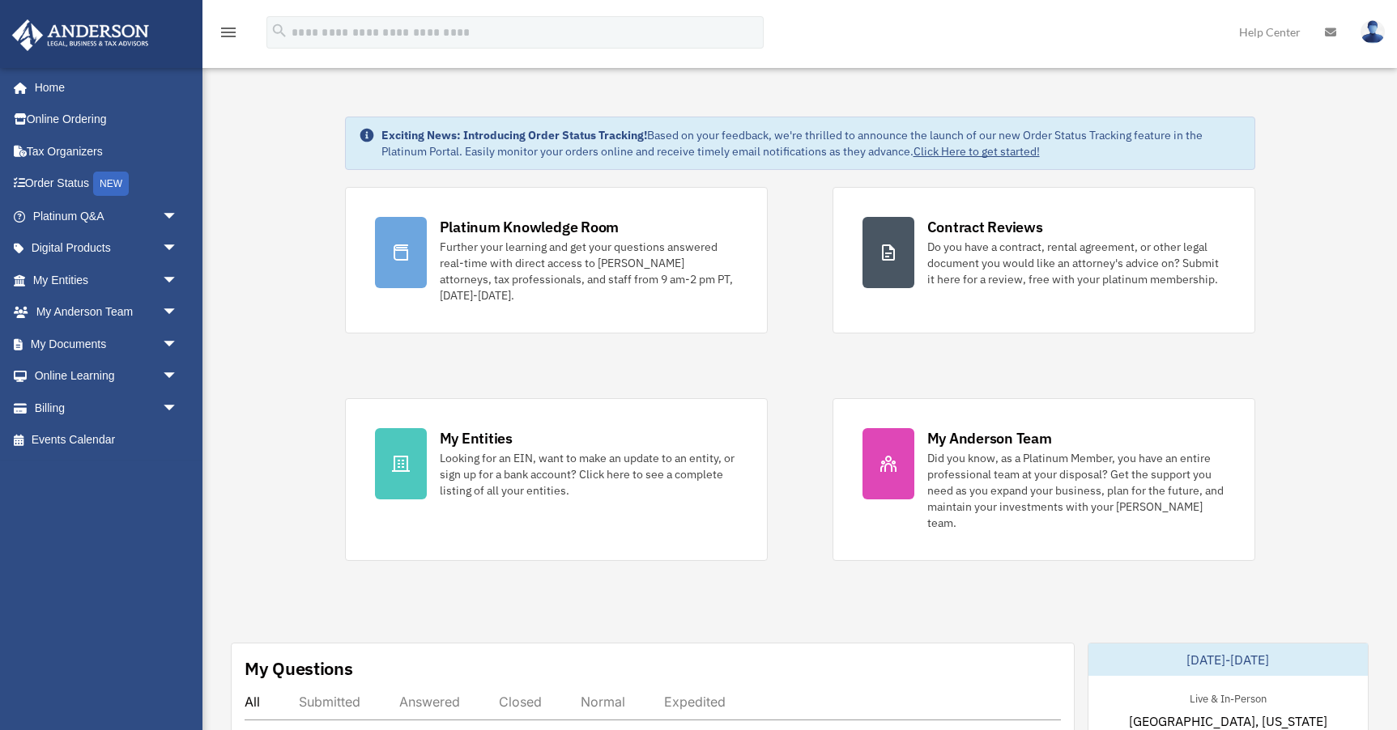 This screenshot has width=1397, height=730. What do you see at coordinates (1372, 32) in the screenshot?
I see `img: User Pic` at bounding box center [1372, 32].